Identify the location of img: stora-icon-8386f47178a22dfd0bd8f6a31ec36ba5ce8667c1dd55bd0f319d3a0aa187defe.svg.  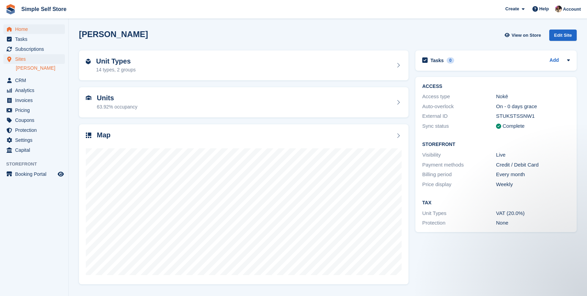
(11, 9).